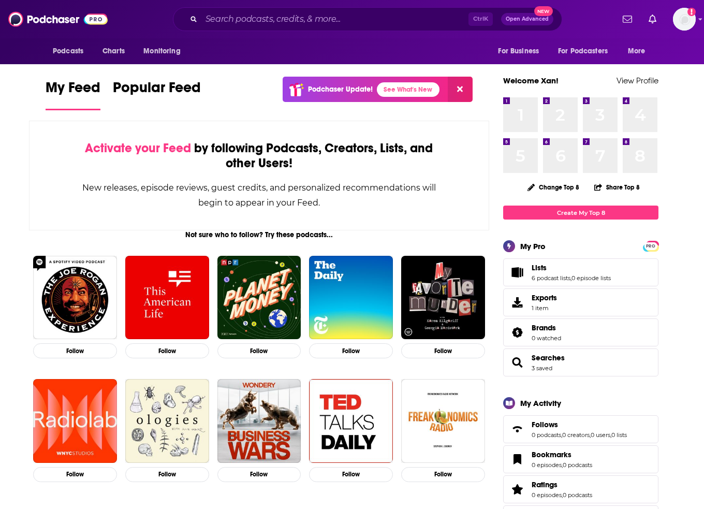 This screenshot has height=509, width=704. Describe the element at coordinates (58, 19) in the screenshot. I see `img: Podchaser - Follow, Share and Rate Podcasts` at that location.